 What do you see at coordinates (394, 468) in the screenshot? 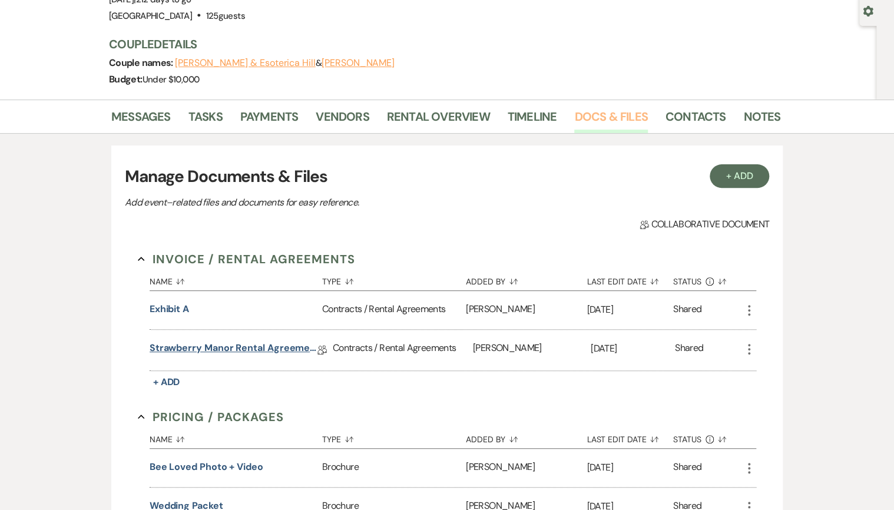
I see `div: Brochure` at bounding box center [394, 468].